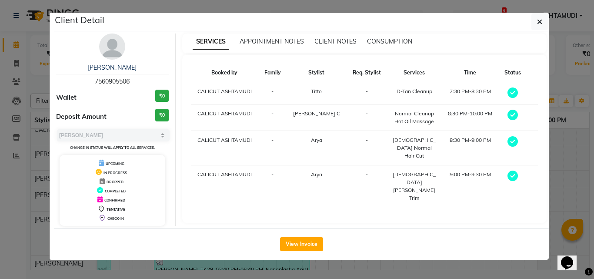 Image resolution: width=594 pixels, height=279 pixels. What do you see at coordinates (316, 91) in the screenshot?
I see `span: Titto` at bounding box center [316, 91].